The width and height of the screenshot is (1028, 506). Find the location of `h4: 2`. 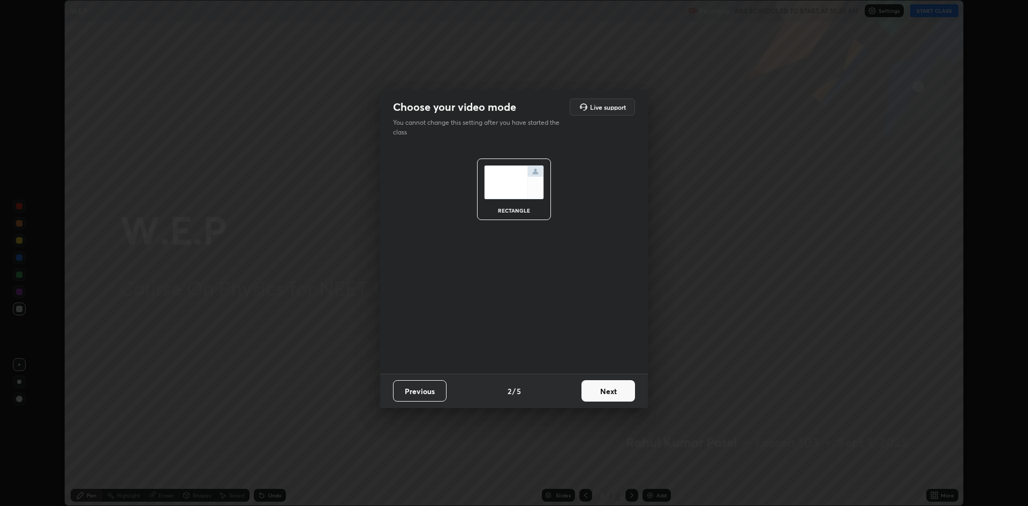

h4: 2 is located at coordinates (509, 391).